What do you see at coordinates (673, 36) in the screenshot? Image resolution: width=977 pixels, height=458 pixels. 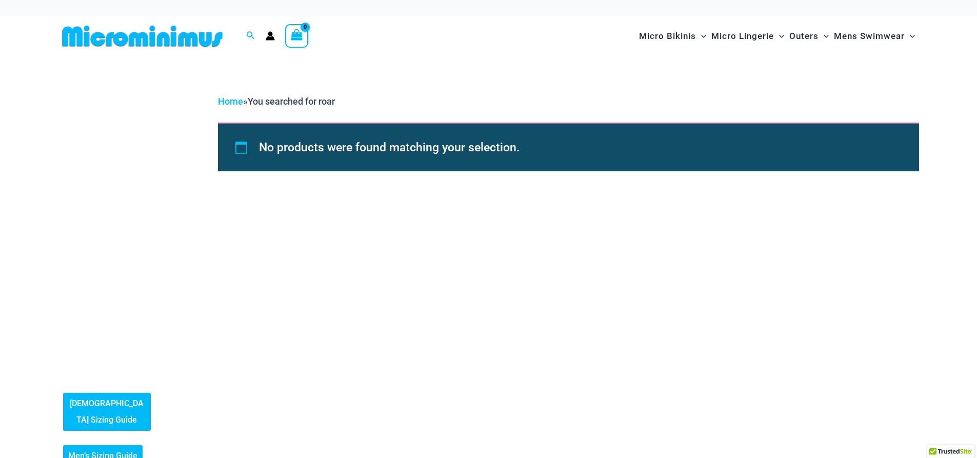 I see `a: Micro BikinisMenu ToggleMenu Toggle` at bounding box center [673, 36].